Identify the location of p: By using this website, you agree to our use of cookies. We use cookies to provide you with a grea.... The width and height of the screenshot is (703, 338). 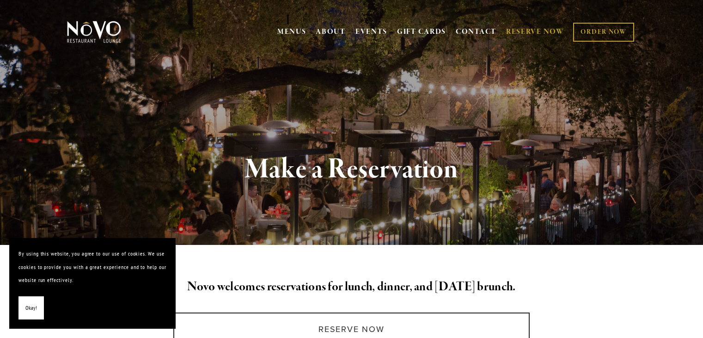
(92, 267).